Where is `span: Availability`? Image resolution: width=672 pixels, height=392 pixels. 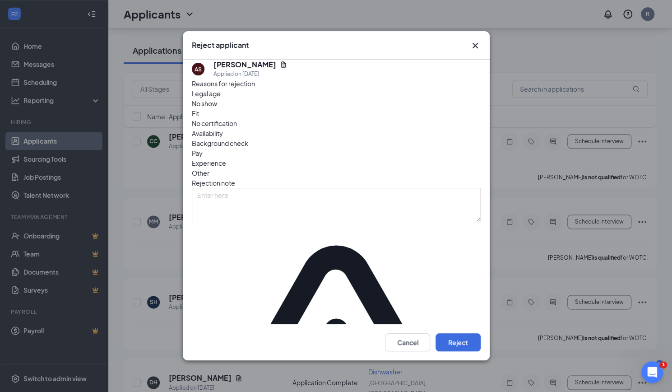
span: Availability is located at coordinates (207, 133).